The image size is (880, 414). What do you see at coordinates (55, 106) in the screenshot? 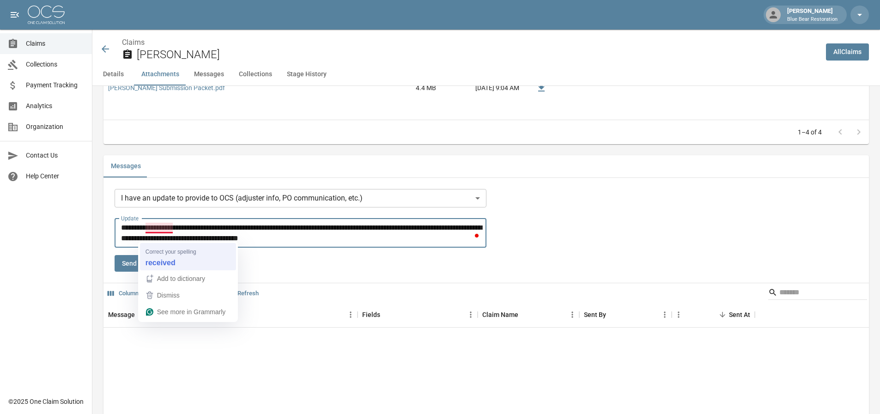
I see `span: Analytics` at bounding box center [55, 106].